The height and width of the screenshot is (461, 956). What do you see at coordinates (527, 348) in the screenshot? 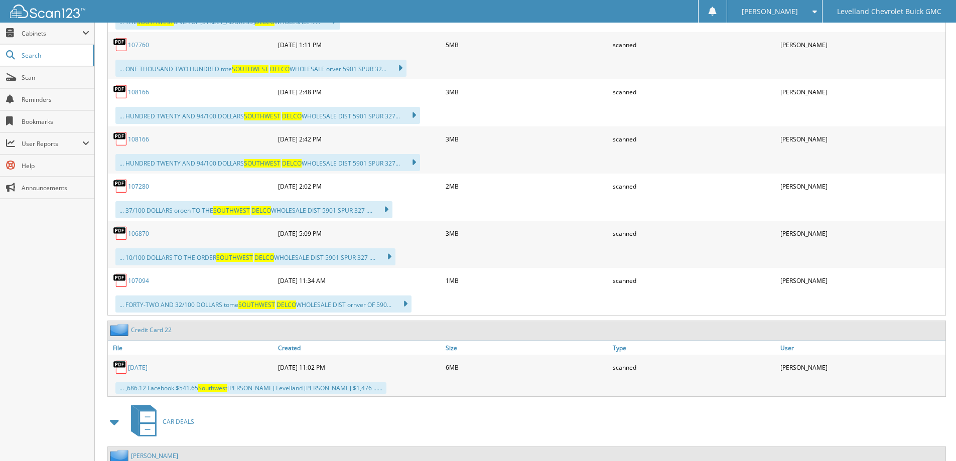
I see `a: Size` at bounding box center [527, 348].